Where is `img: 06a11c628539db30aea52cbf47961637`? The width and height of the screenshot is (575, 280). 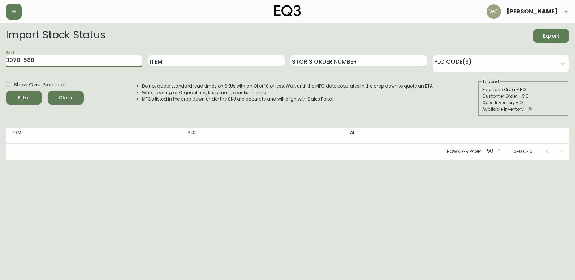
img: 06a11c628539db30aea52cbf47961637 is located at coordinates (494, 12).